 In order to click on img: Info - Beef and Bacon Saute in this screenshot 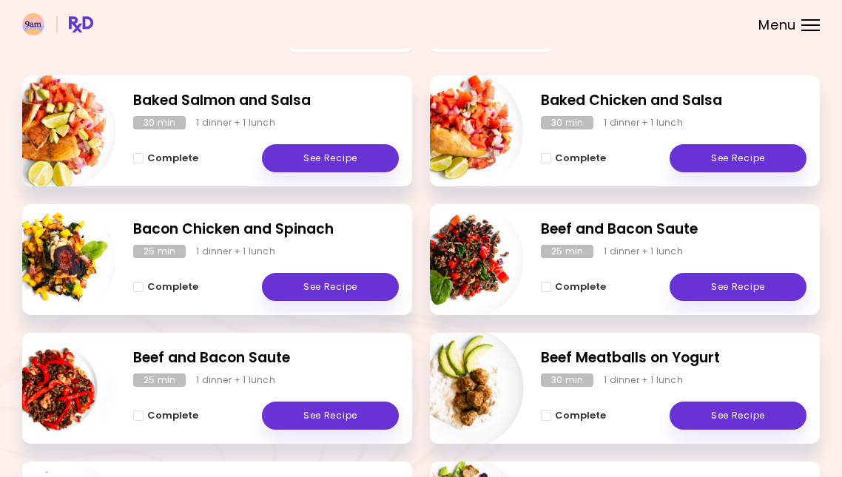, I will do `click(462, 260)`.